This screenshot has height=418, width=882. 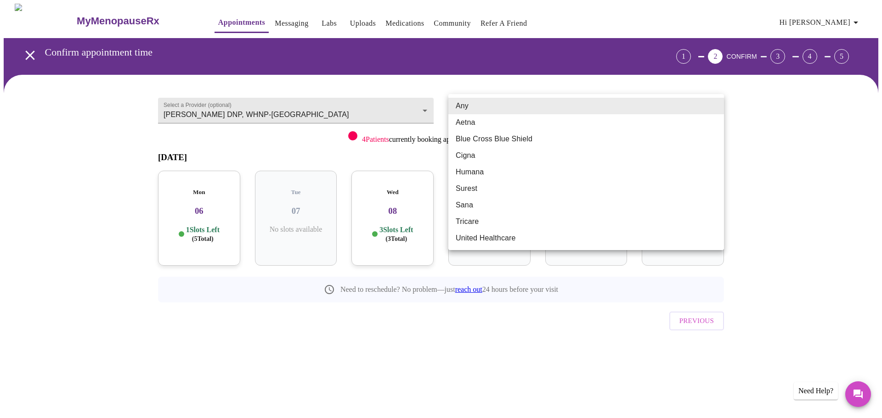 I want to click on li: Sana, so click(x=586, y=205).